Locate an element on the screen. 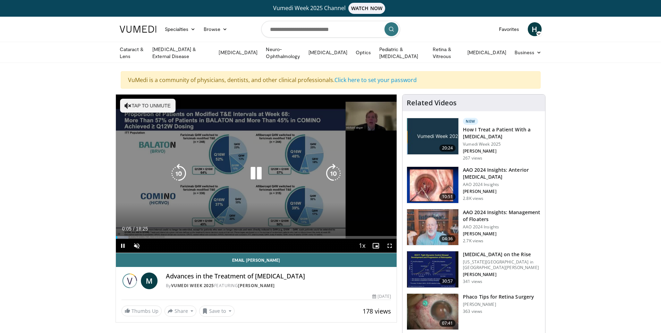 This screenshot has height=333, width=661. img: Vumedi Week 2025 is located at coordinates (130, 281).